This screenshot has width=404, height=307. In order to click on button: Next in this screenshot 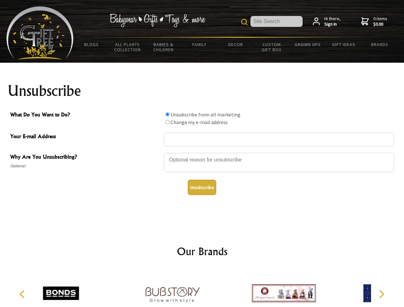, I will do `click(381, 294)`.